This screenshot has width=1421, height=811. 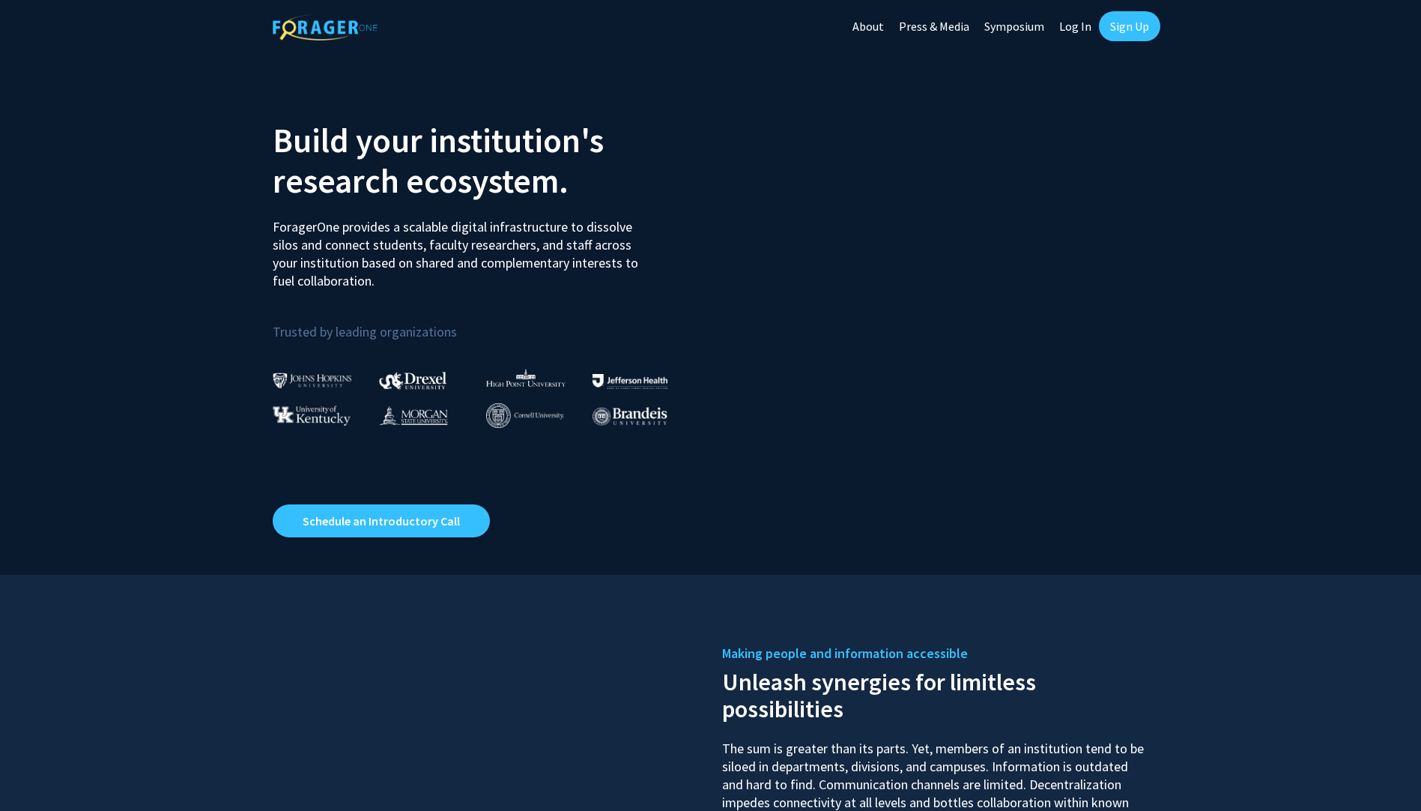 What do you see at coordinates (461, 248) in the screenshot?
I see `p: ForagerOne provides a scalable digital infrastructure to dissolve silos and connect students, fac...` at bounding box center [461, 248].